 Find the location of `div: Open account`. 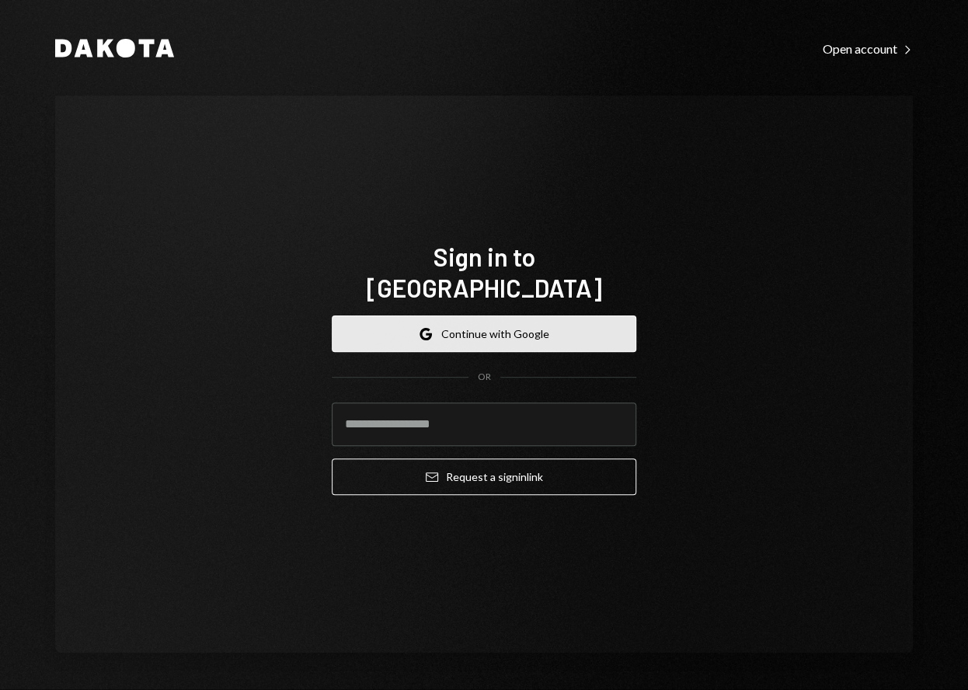

div: Open account is located at coordinates (868, 49).